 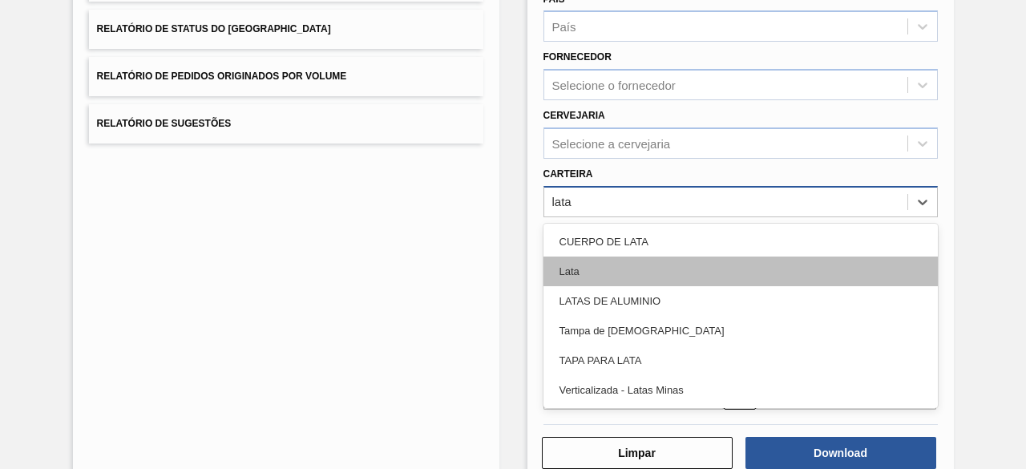 I want to click on button: Limpar, so click(x=637, y=453).